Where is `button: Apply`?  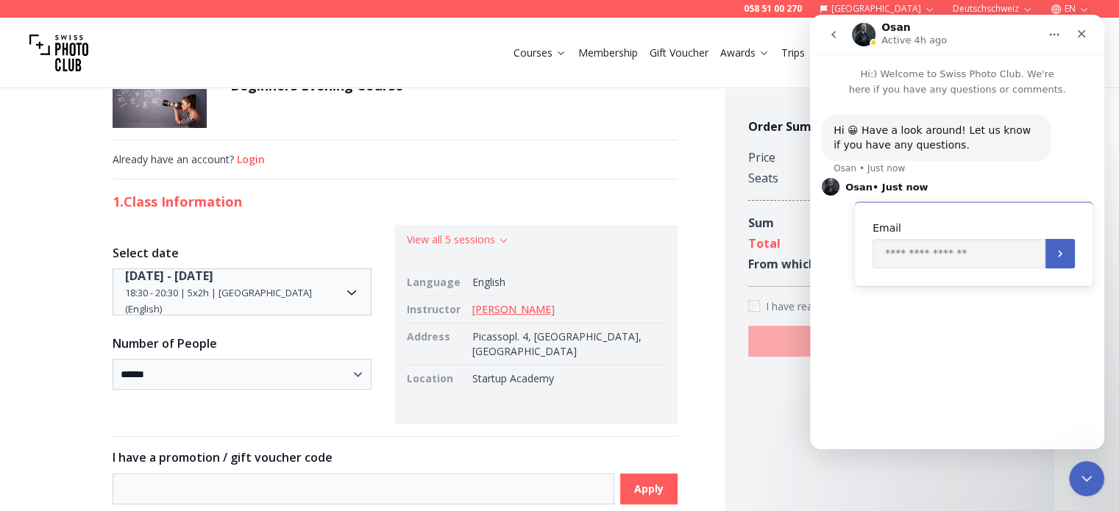
button: Apply is located at coordinates (649, 489).